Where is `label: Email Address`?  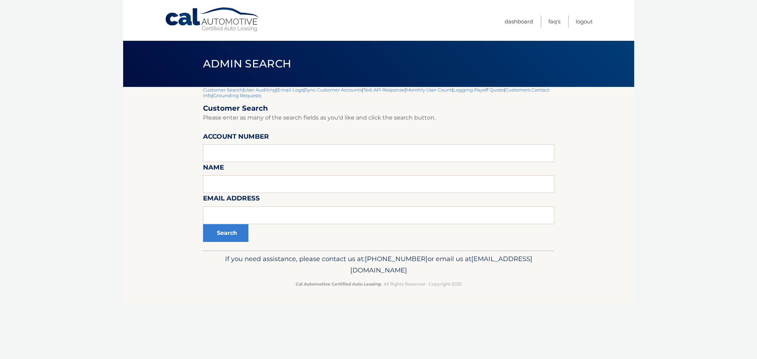
label: Email Address is located at coordinates (231, 199).